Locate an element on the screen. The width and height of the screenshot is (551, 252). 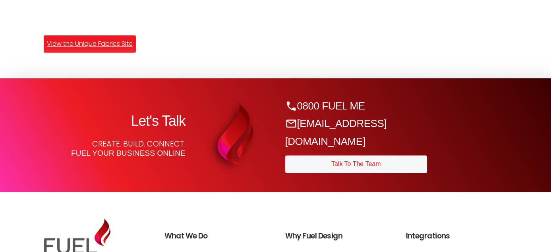
p: Create. Build. Connect. is located at coordinates (115, 148).